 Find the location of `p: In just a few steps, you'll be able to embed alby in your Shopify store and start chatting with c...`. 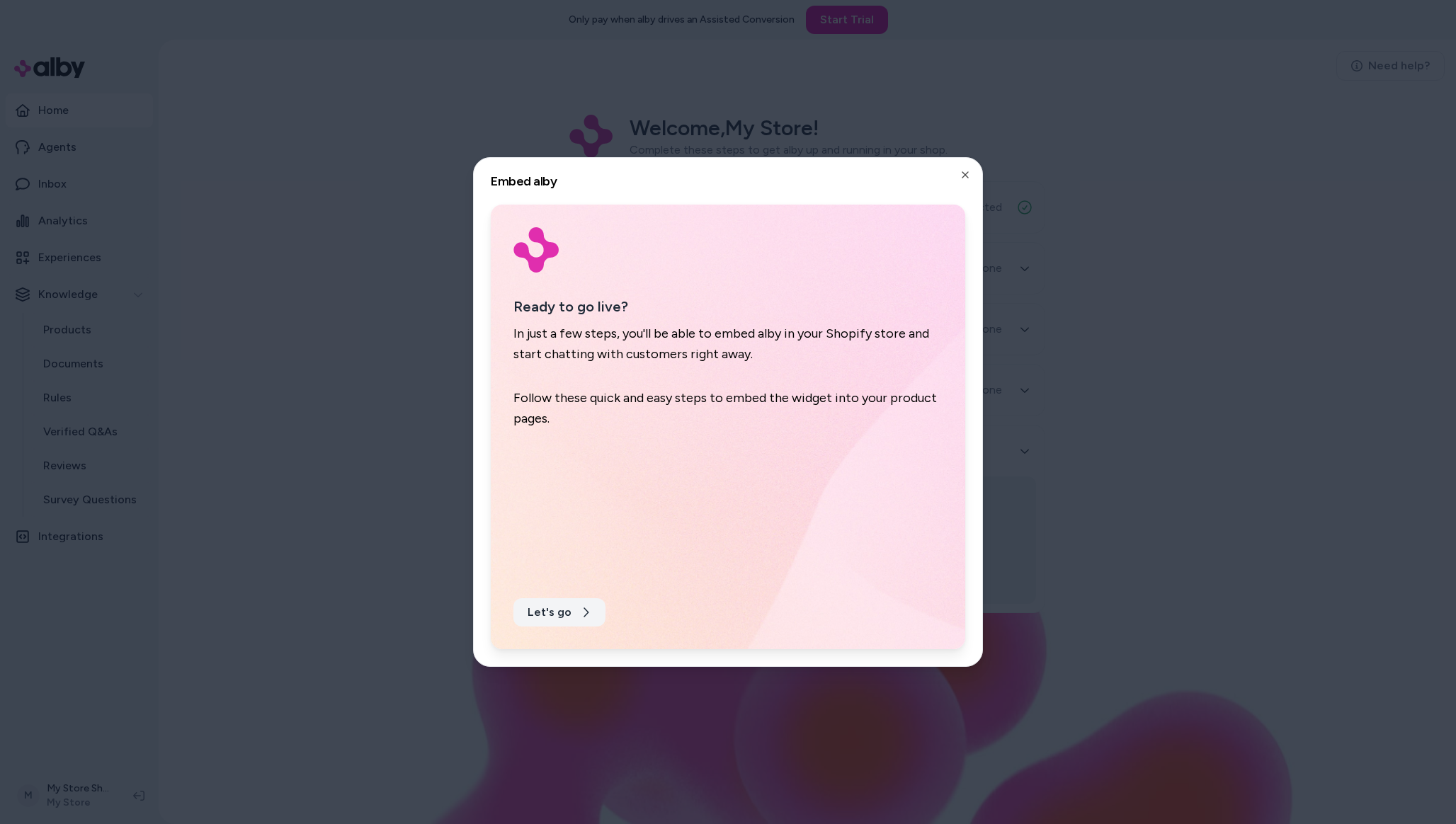

p: In just a few steps, you'll be able to embed alby in your Shopify store and start chatting with c... is located at coordinates (728, 344).